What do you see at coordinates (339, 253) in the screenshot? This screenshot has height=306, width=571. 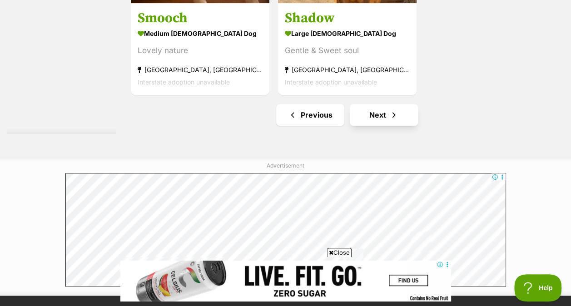 I see `span: Close` at bounding box center [339, 253].